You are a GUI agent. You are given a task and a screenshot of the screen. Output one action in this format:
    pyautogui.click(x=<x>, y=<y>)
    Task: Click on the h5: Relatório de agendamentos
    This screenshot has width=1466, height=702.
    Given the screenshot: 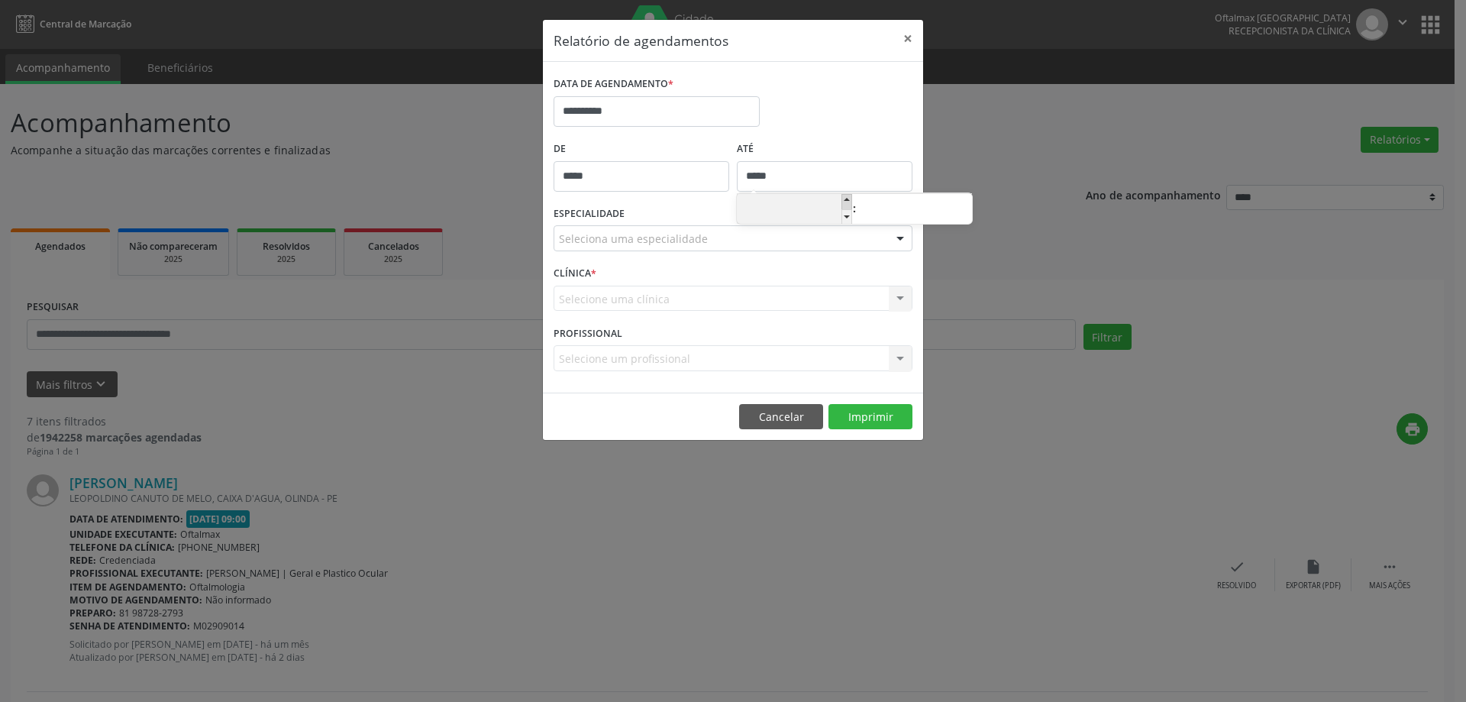 What is the action you would take?
    pyautogui.click(x=640, y=40)
    